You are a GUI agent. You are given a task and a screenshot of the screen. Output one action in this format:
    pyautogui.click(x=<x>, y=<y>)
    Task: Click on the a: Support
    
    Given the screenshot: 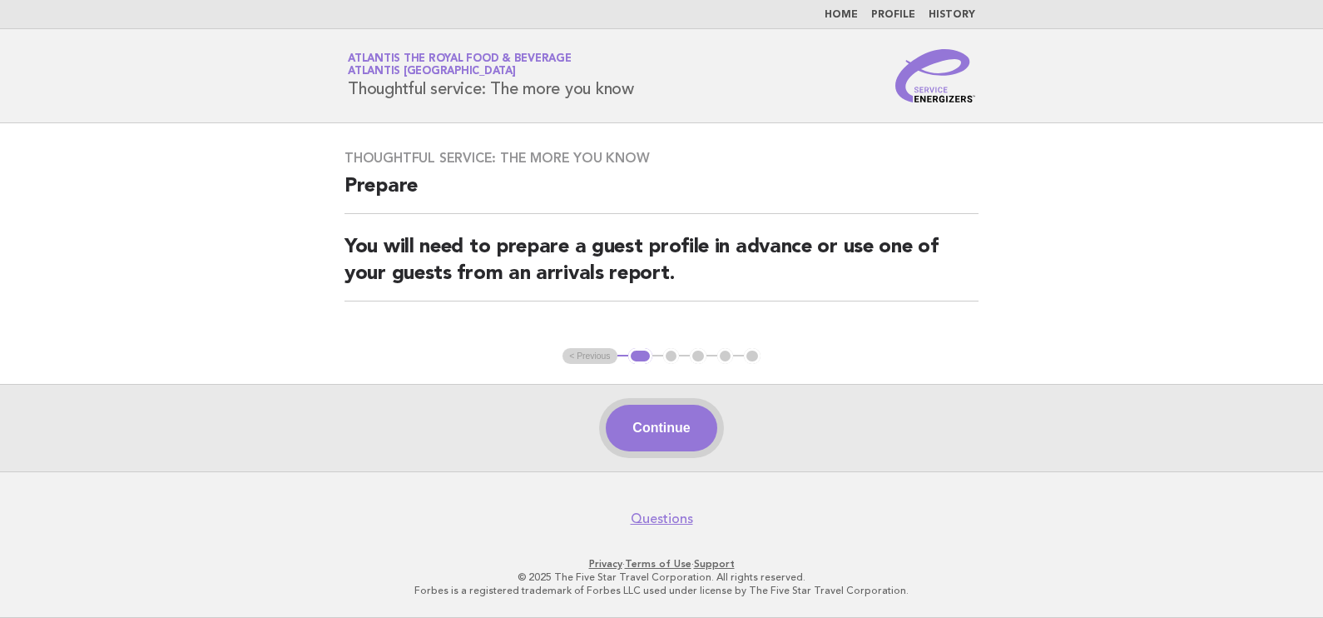 What is the action you would take?
    pyautogui.click(x=714, y=563)
    